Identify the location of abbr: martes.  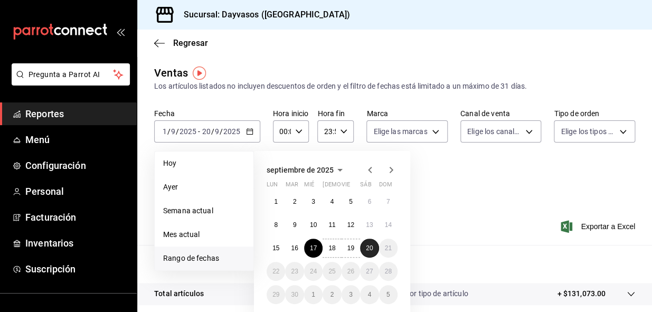
(291, 186).